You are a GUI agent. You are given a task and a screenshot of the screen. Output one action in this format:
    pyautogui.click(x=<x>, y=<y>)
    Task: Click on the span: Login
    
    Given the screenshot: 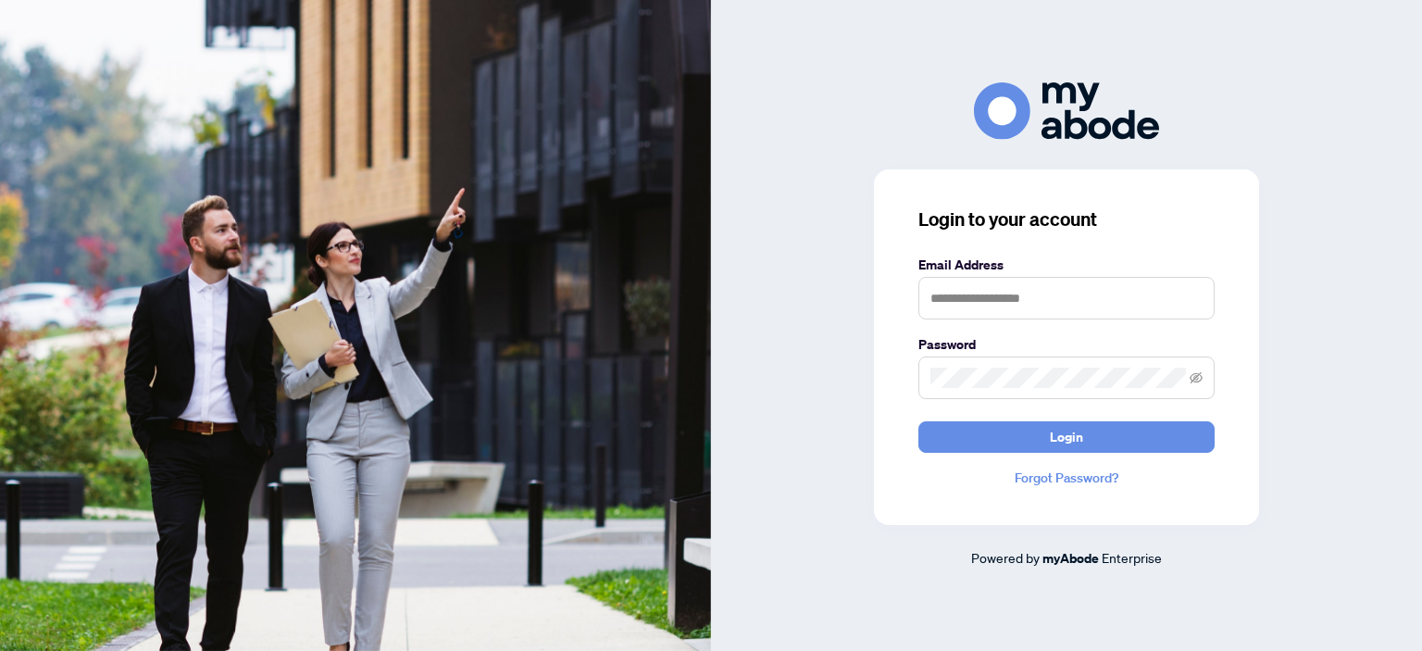 What is the action you would take?
    pyautogui.click(x=1066, y=437)
    